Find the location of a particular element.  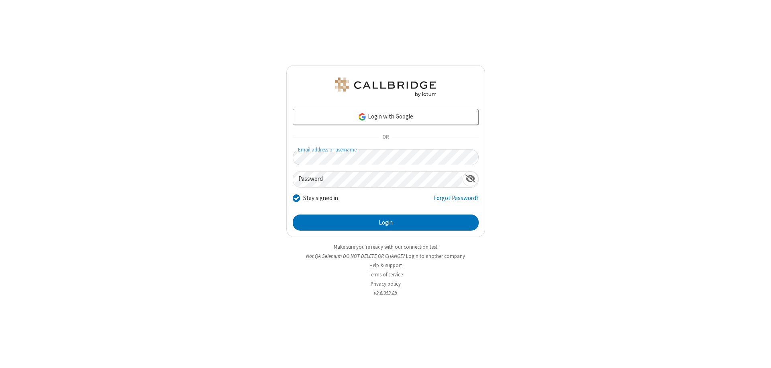

label: Stay signed in is located at coordinates (321, 198).